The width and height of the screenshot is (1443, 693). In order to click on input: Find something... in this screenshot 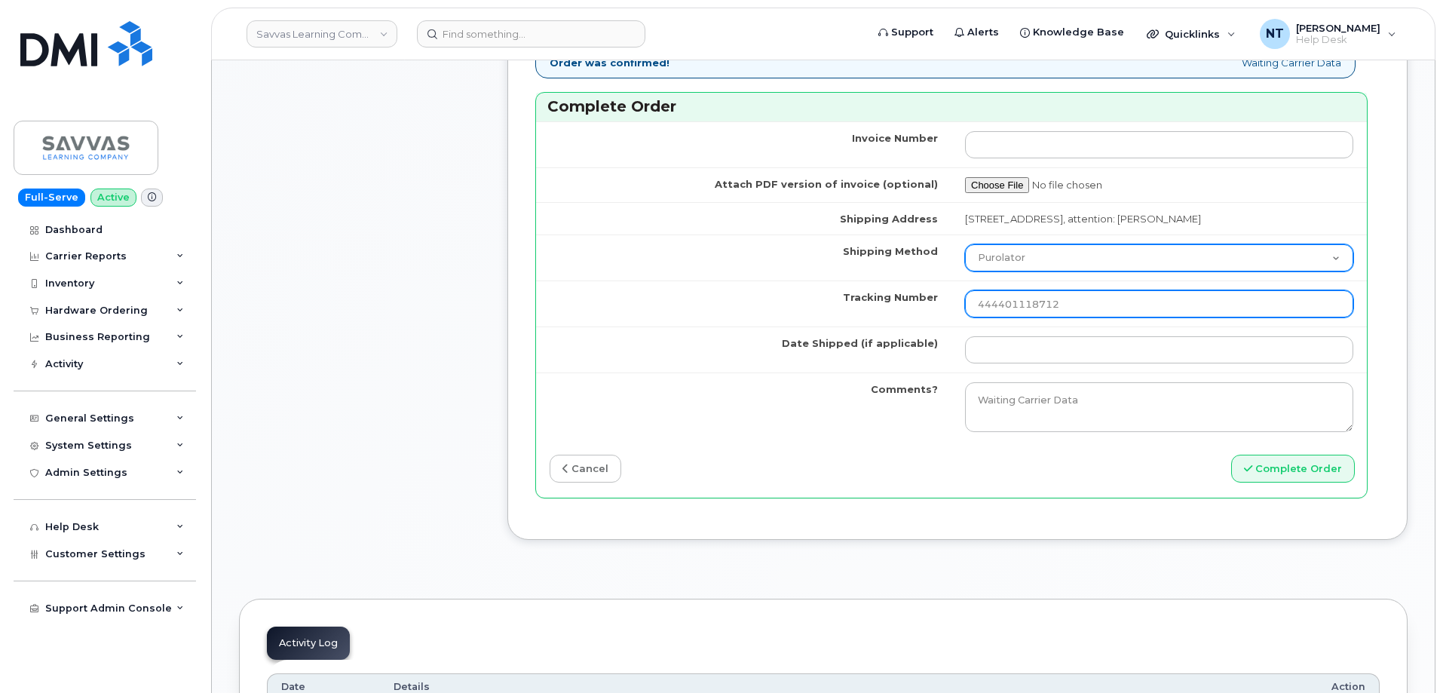, I will do `click(531, 34)`.